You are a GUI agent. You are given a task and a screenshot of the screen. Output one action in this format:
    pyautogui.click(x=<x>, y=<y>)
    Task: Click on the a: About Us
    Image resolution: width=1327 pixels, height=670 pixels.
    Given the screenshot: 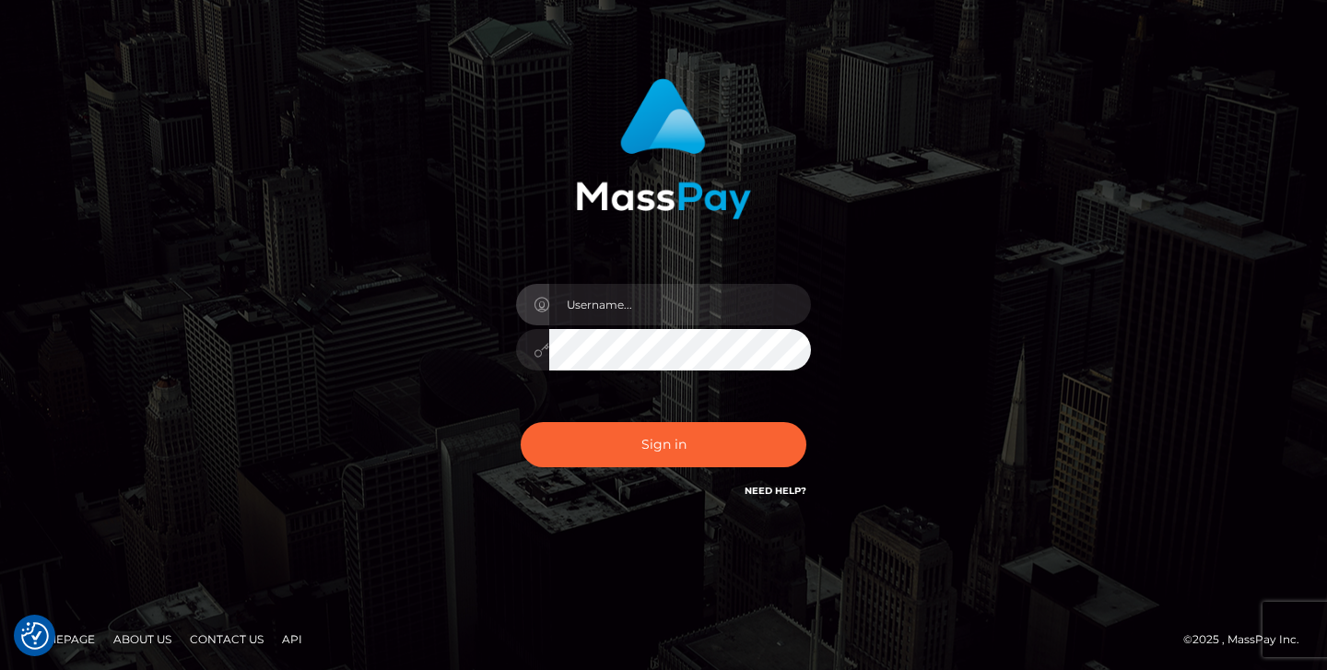 What is the action you would take?
    pyautogui.click(x=142, y=639)
    